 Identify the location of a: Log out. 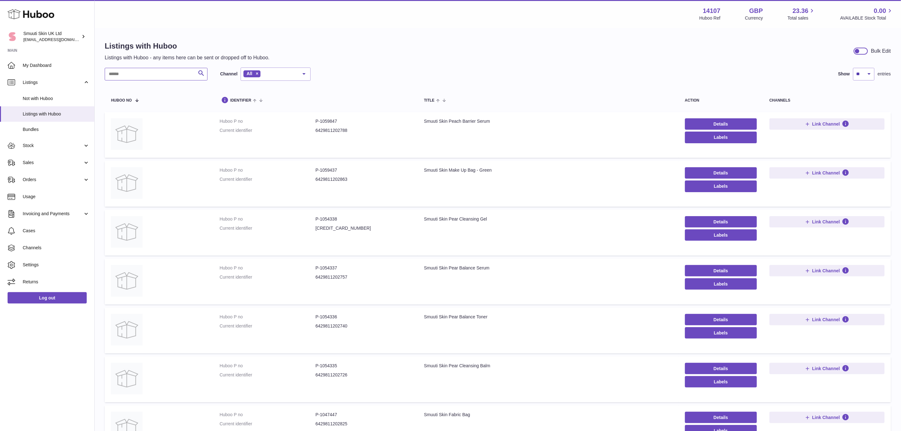
(47, 298).